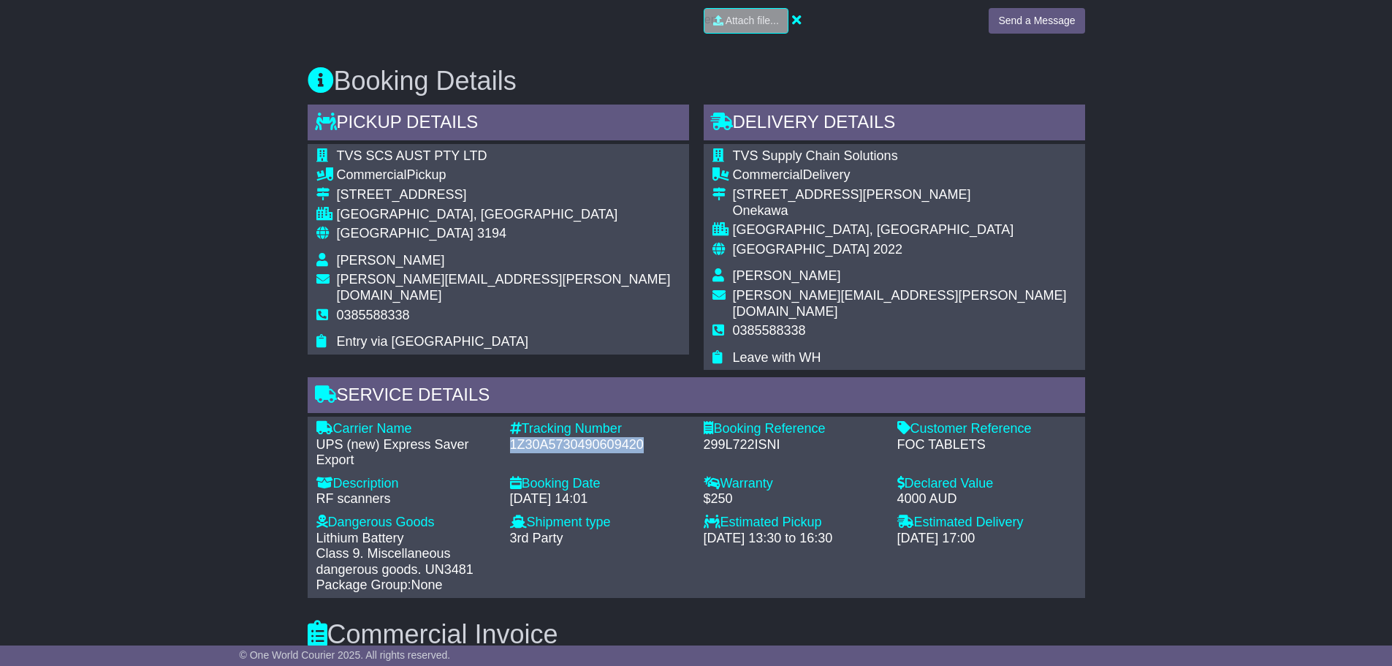 Image resolution: width=1392 pixels, height=666 pixels. What do you see at coordinates (986, 484) in the screenshot?
I see `div: Declared Value` at bounding box center [986, 484].